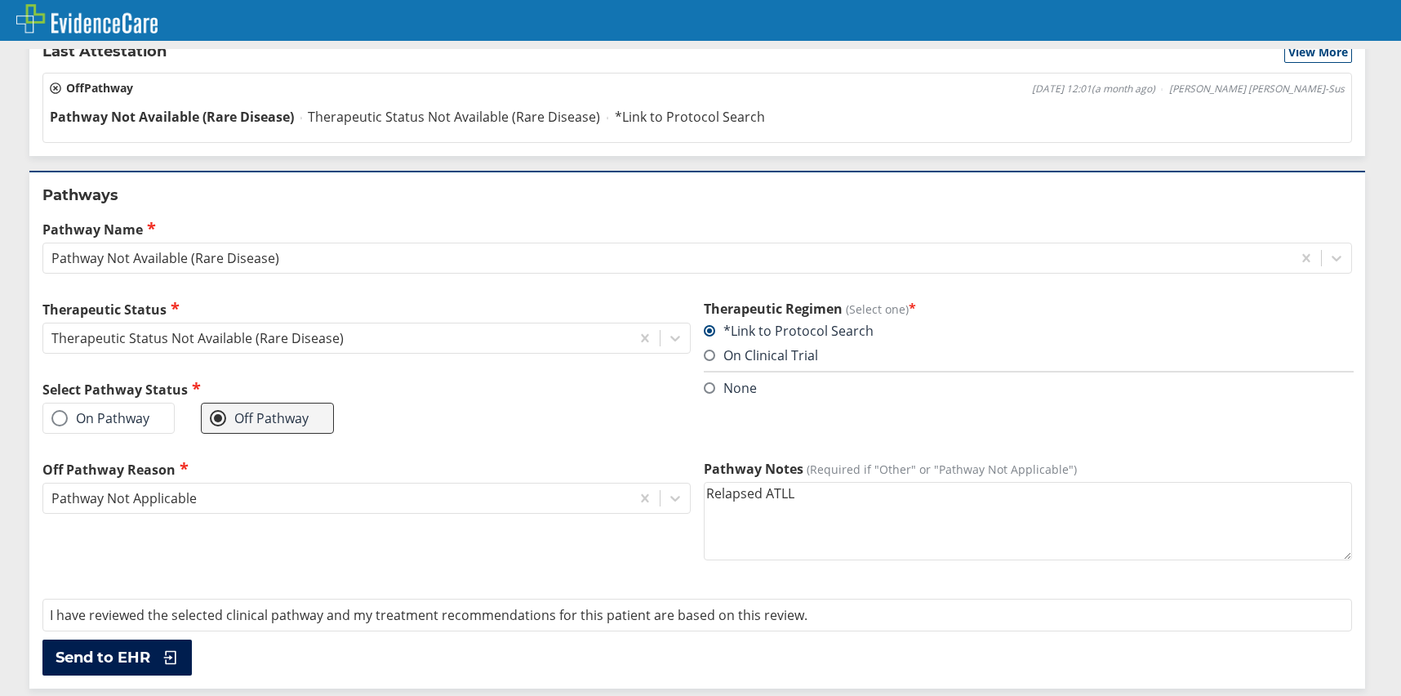 Image resolution: width=1401 pixels, height=696 pixels. What do you see at coordinates (124, 498) in the screenshot?
I see `div: Pathway Not Applicable` at bounding box center [124, 498].